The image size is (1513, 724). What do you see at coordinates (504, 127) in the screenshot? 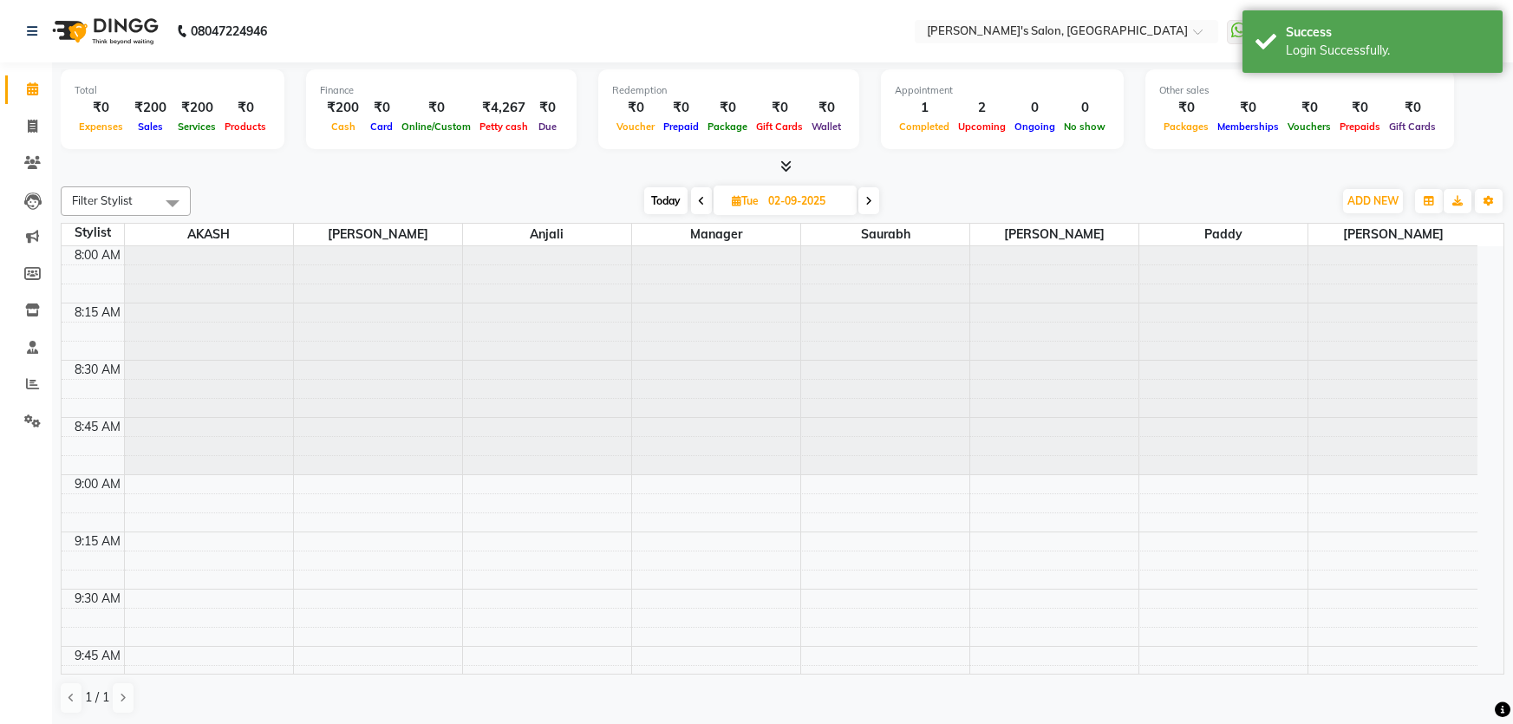
I see `span: Petty cash` at bounding box center [504, 127].